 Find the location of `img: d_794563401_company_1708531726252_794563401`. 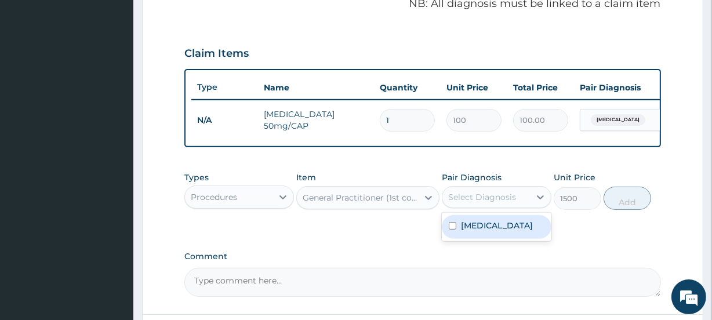

img: d_794563401_company_1708531726252_794563401 is located at coordinates (34, 73).